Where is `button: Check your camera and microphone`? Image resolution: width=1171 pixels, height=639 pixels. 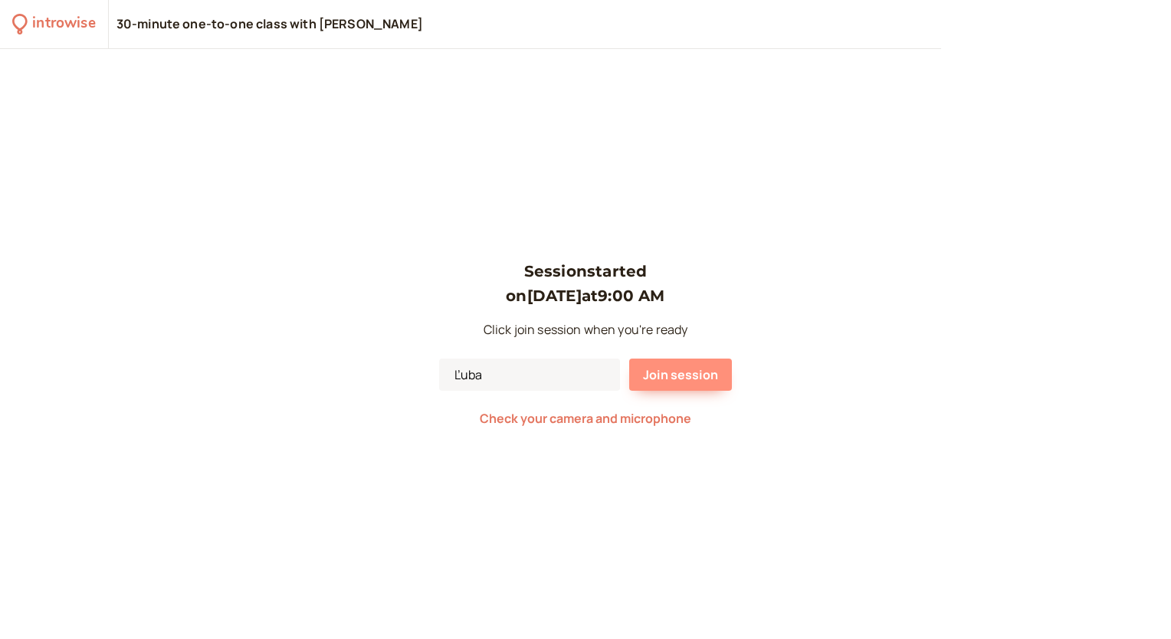
button: Check your camera and microphone is located at coordinates (585, 418).